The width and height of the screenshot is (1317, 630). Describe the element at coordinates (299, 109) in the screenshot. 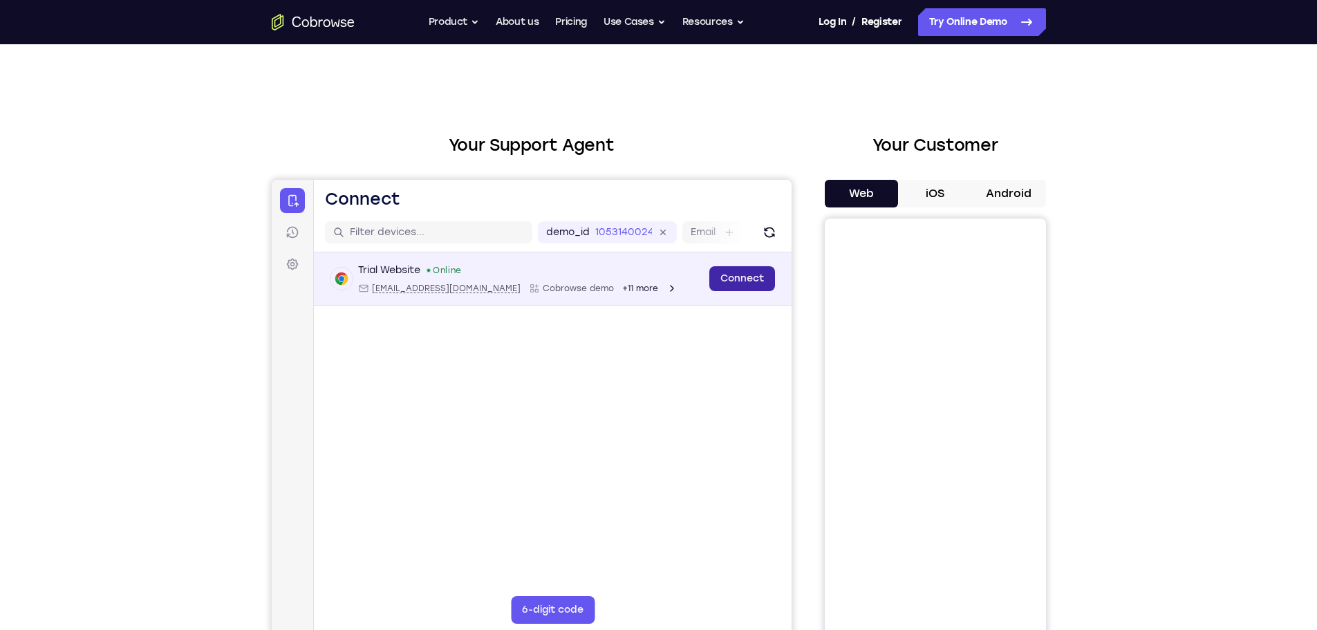

I see `div: App` at that location.